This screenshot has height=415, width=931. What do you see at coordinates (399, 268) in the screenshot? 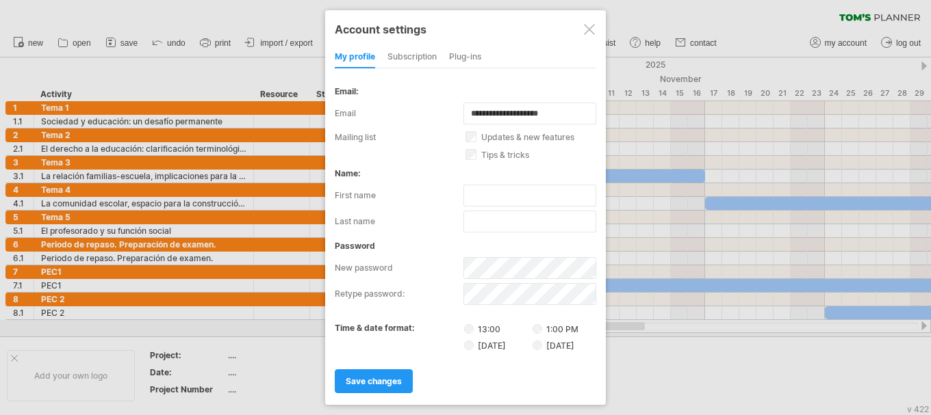
I see `label: new password` at bounding box center [399, 268].